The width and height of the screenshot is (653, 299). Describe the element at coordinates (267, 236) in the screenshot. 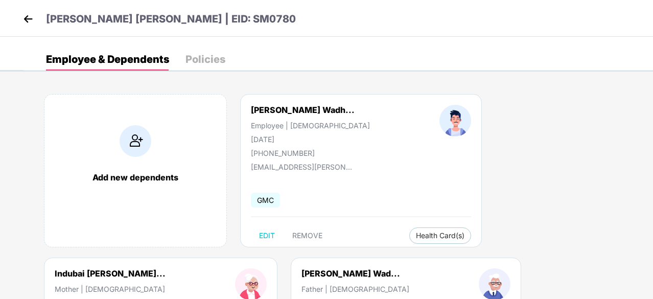

I see `span: EDIT` at that location.